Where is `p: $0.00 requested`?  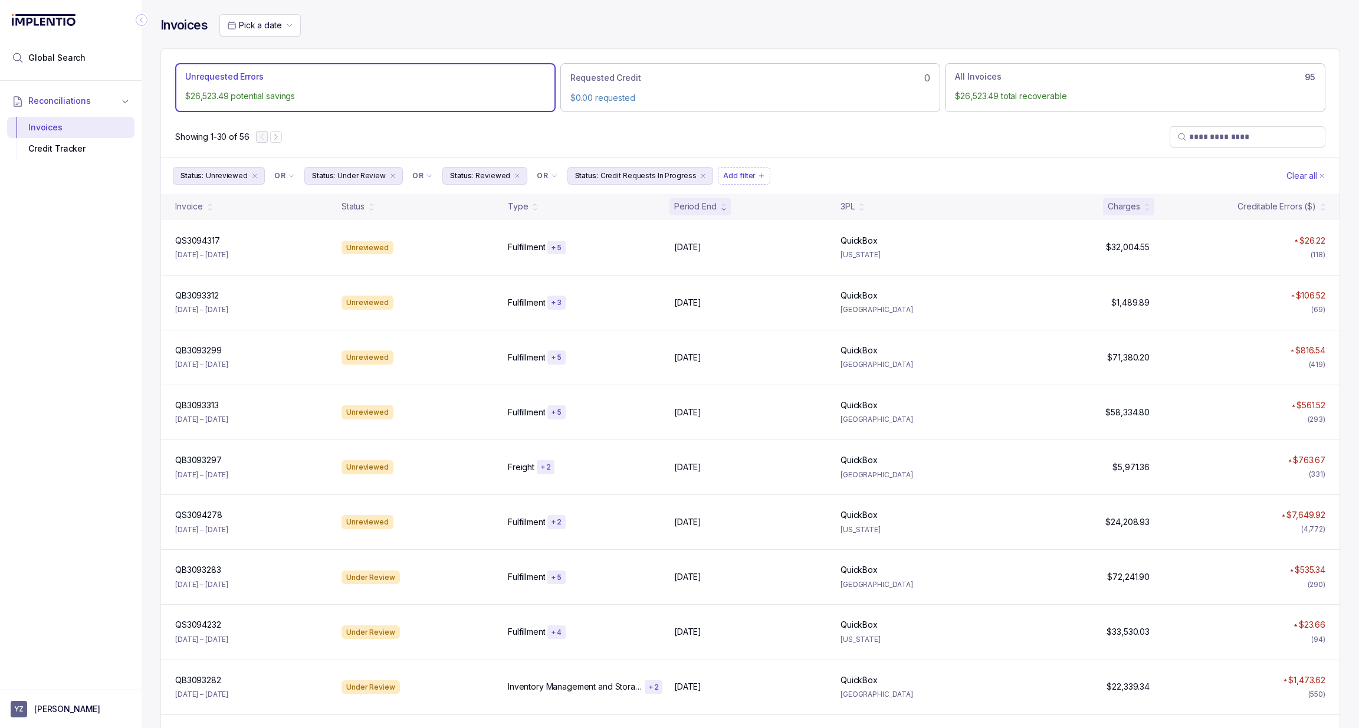
p: $0.00 requested is located at coordinates (750, 98).